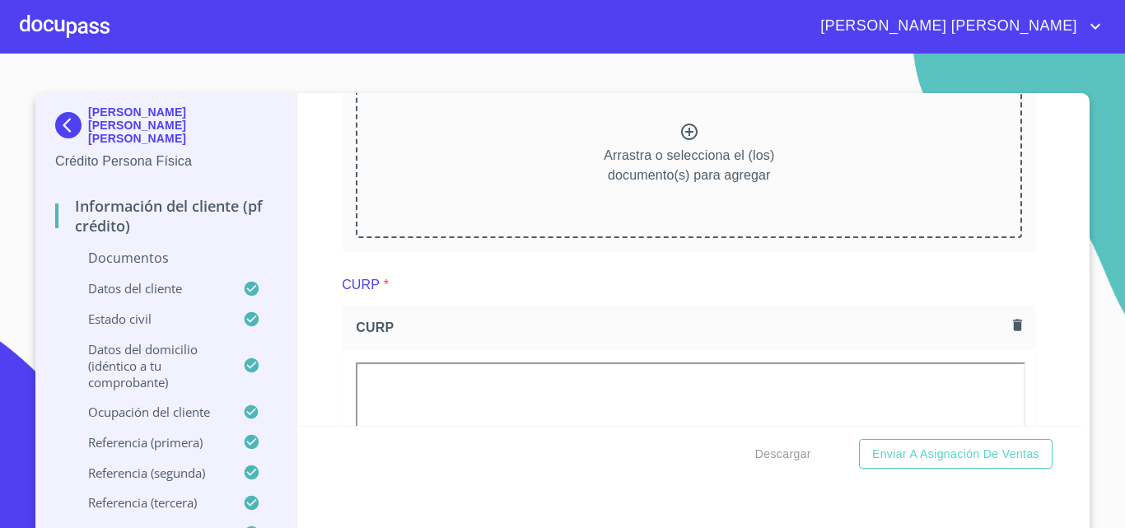 The height and width of the screenshot is (528, 1125). Describe the element at coordinates (955, 454) in the screenshot. I see `button: Enviar a Asignación de Ventas` at that location.